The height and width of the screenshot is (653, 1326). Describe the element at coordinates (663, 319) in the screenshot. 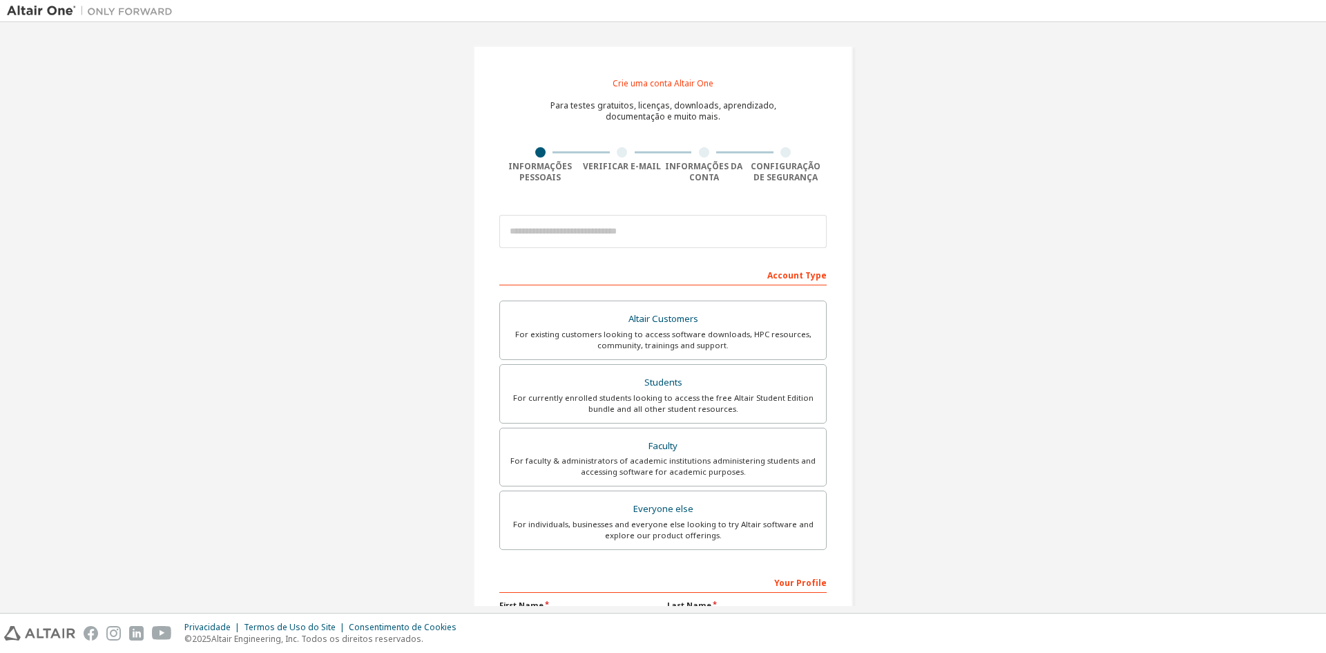

I see `div: Altair Customers` at that location.